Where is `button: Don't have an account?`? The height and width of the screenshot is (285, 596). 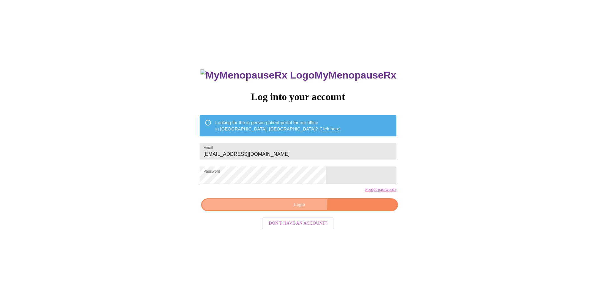
button: Don't have an account? is located at coordinates (298, 223).